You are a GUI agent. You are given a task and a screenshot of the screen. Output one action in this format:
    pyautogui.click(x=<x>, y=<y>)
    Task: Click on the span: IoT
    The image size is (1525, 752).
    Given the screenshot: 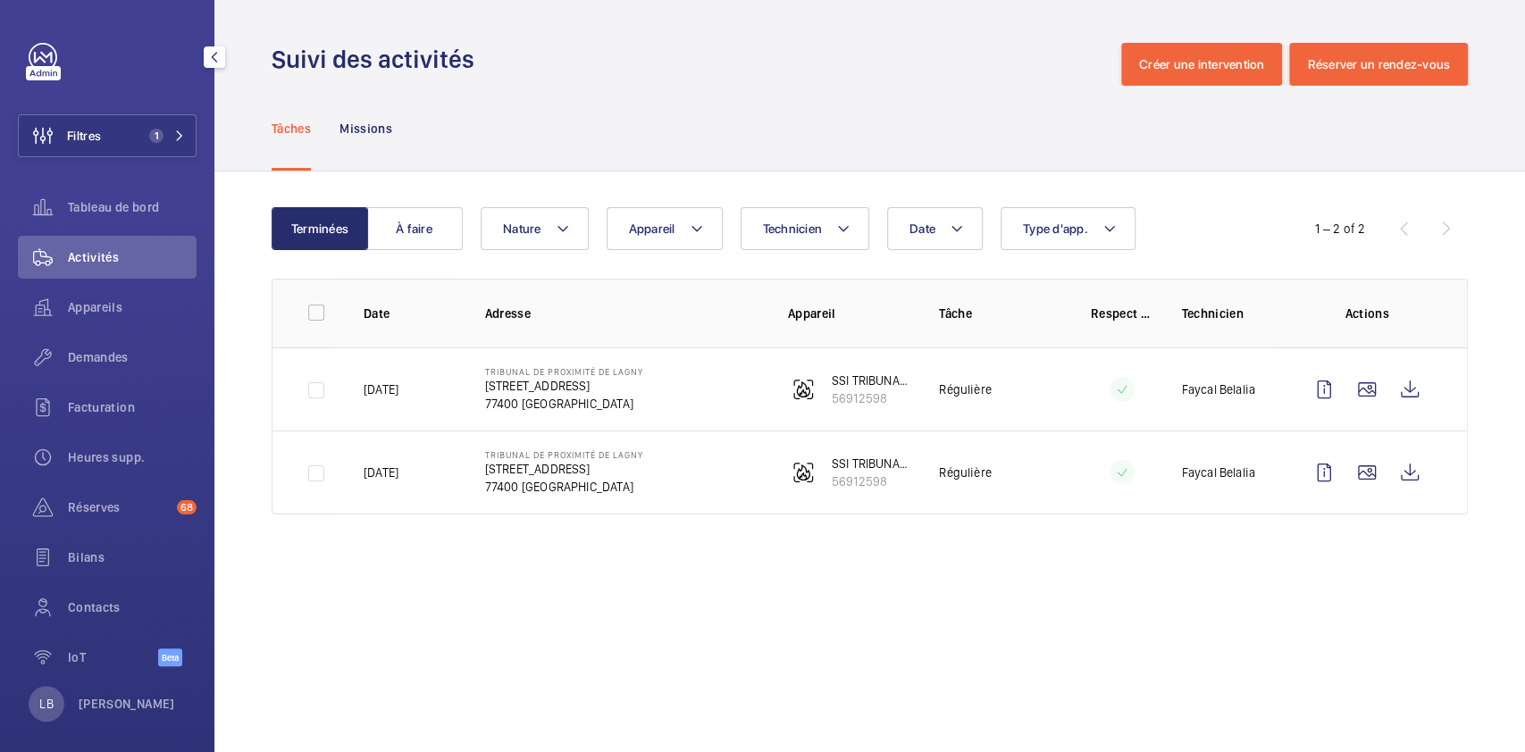 What is the action you would take?
    pyautogui.click(x=113, y=658)
    